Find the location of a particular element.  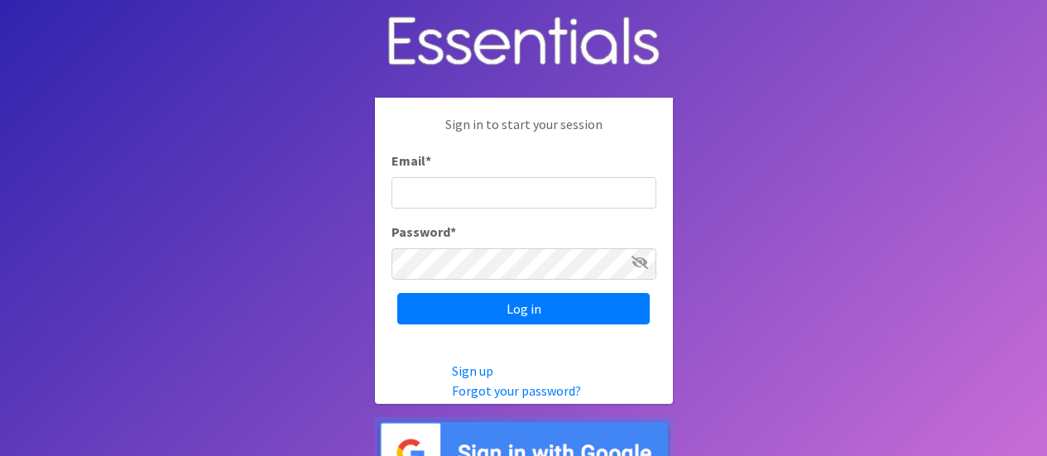

label: Password is located at coordinates (424, 232).